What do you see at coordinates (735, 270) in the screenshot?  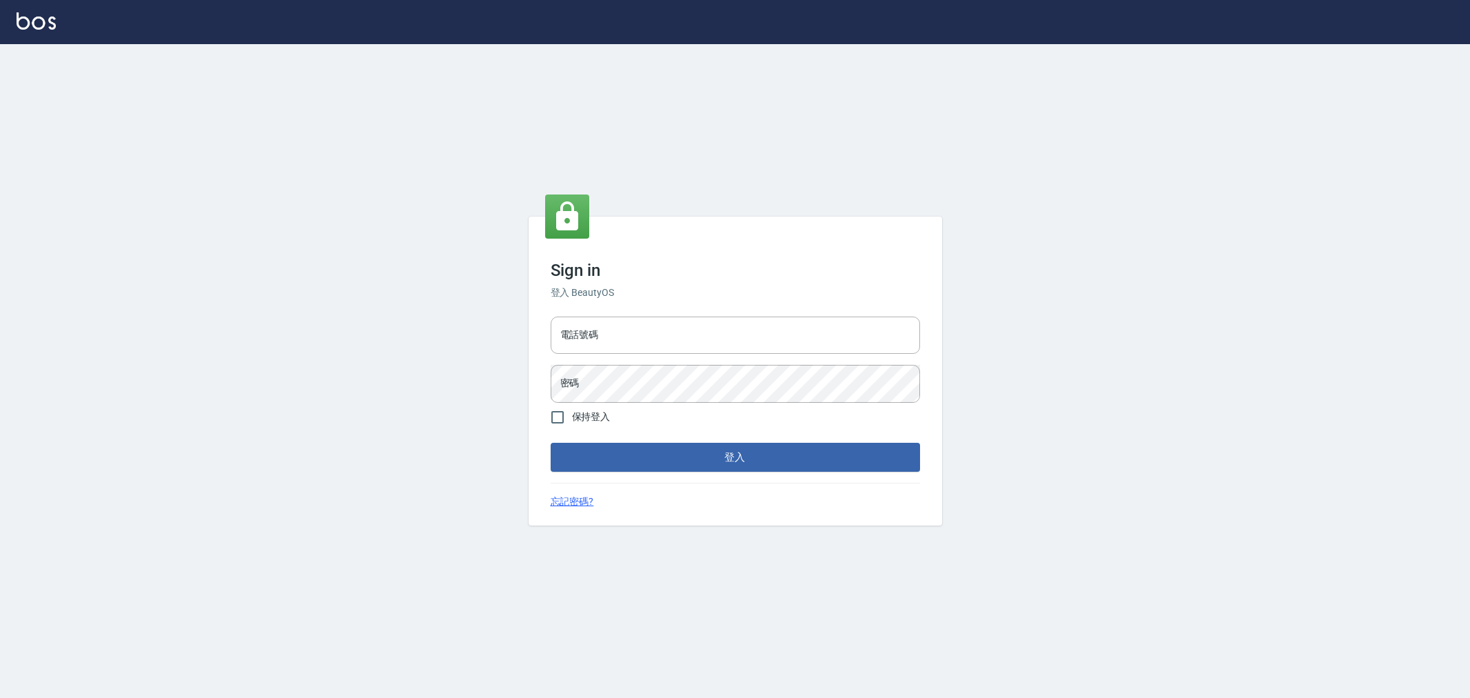 I see `h3: Sign in` at bounding box center [735, 270].